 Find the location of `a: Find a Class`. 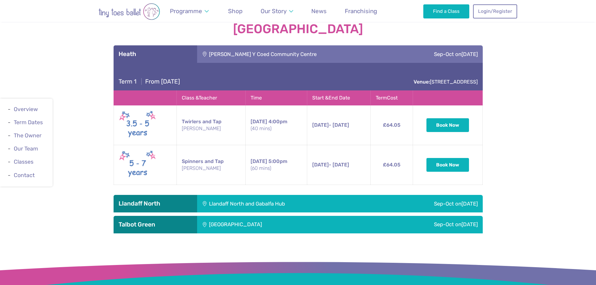

a: Find a Class is located at coordinates (446, 11).